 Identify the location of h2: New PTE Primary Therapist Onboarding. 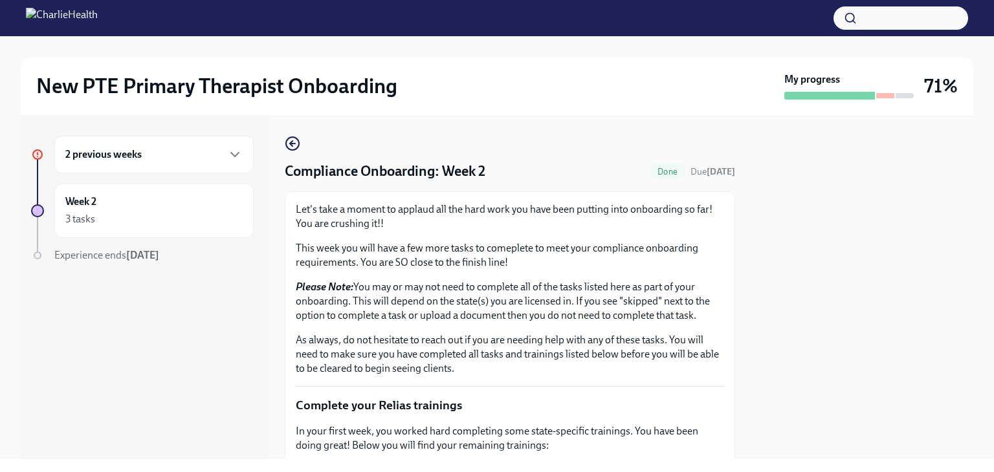
(217, 86).